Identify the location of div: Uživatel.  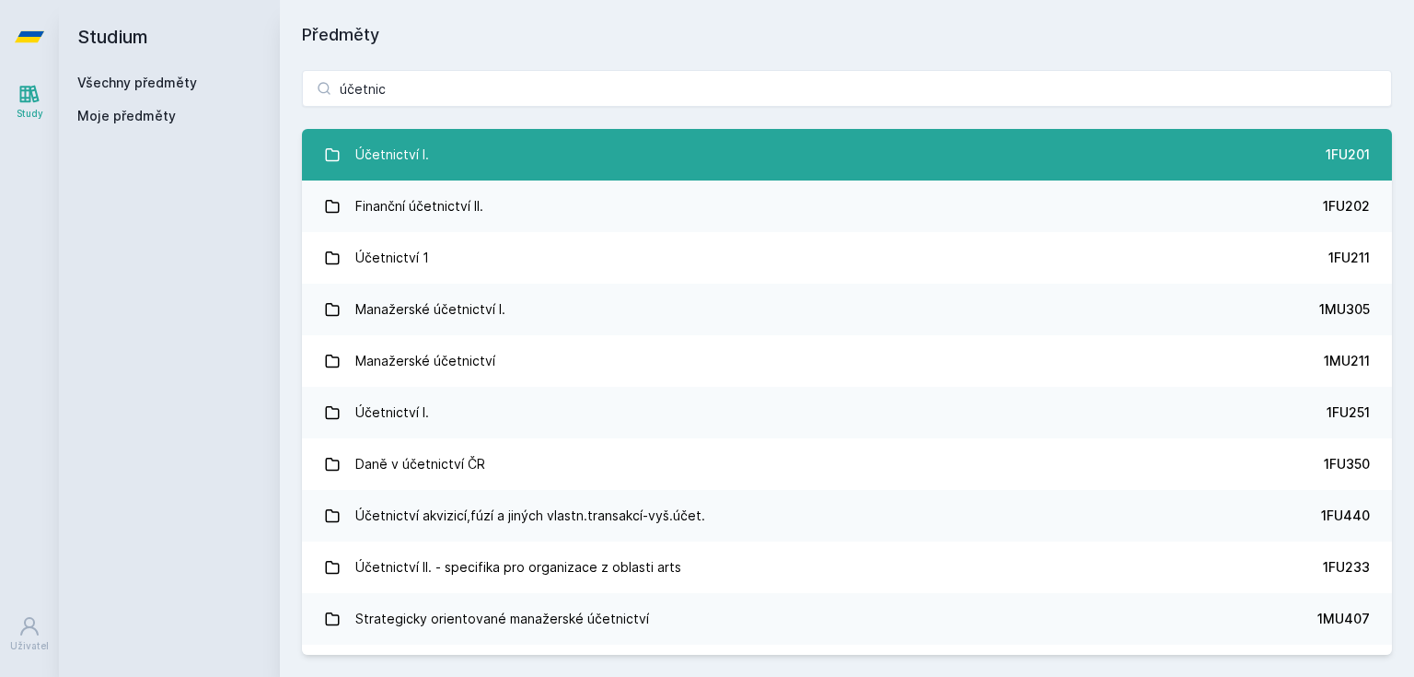
(29, 645).